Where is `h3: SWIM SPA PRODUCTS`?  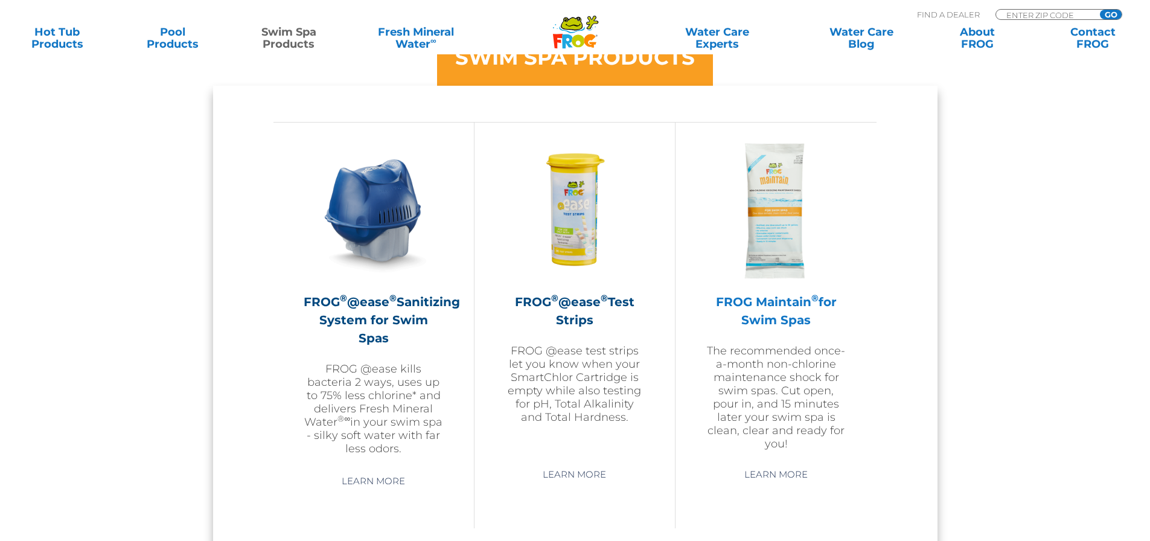
h3: SWIM SPA PRODUCTS is located at coordinates (575, 57).